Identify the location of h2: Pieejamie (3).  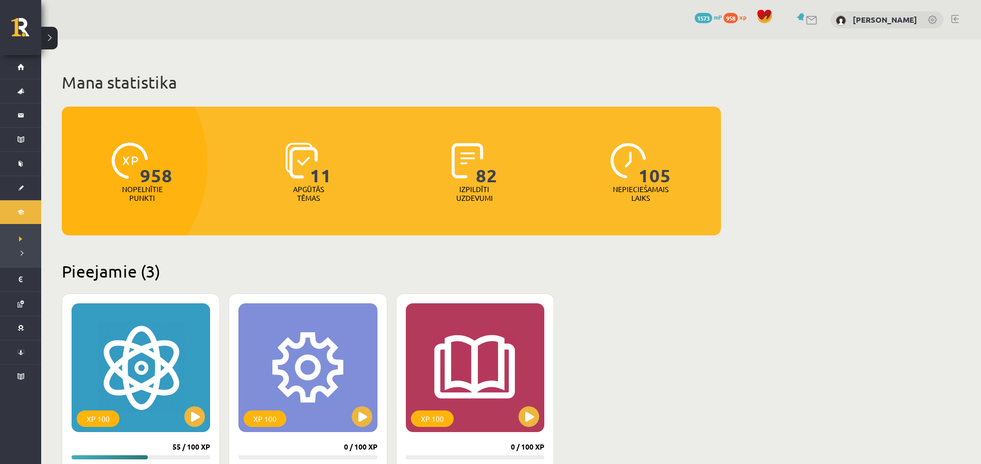
(391, 271).